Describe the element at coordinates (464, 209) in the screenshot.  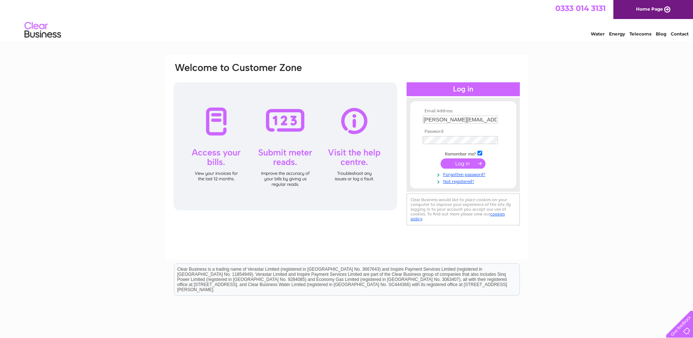
I see `div: Clear Business would like to place cookies on your computer to improve your experience of the sit...` at that location.